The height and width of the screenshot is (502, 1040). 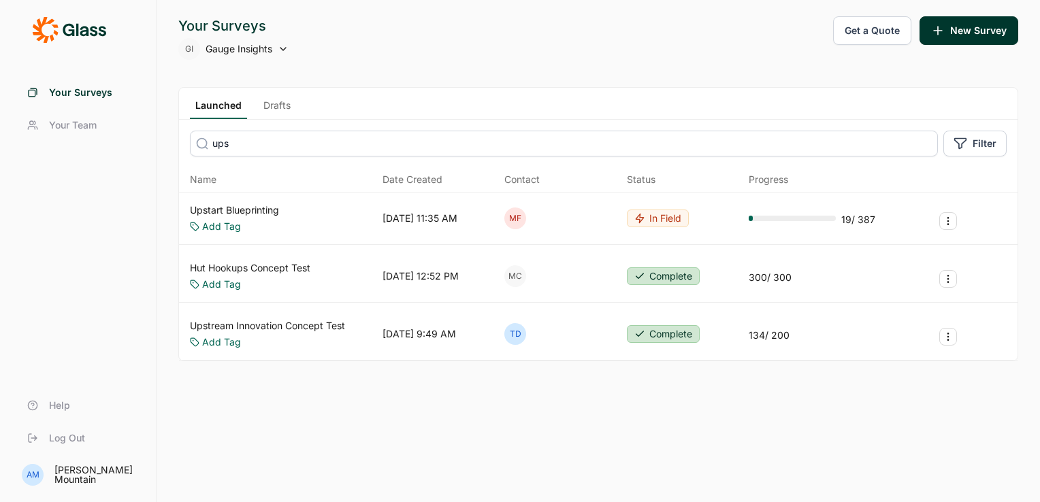 What do you see at coordinates (59, 405) in the screenshot?
I see `span: Help` at bounding box center [59, 405].